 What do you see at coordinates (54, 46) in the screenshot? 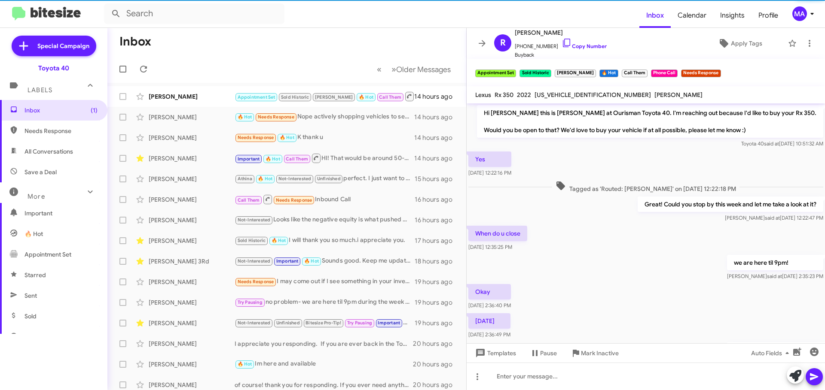
I see `a: Special Campaign` at bounding box center [54, 46].